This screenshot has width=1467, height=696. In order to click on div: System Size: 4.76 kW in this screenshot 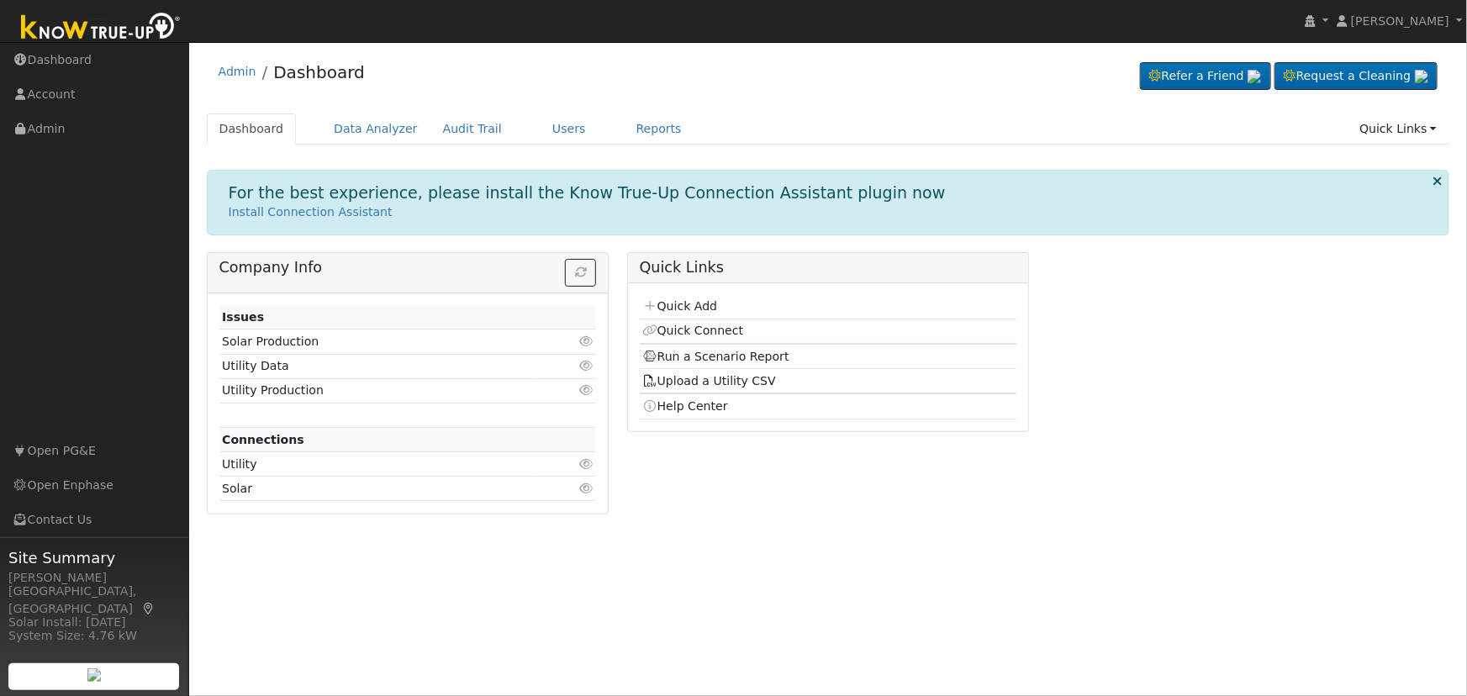, I will do `click(94, 636)`.